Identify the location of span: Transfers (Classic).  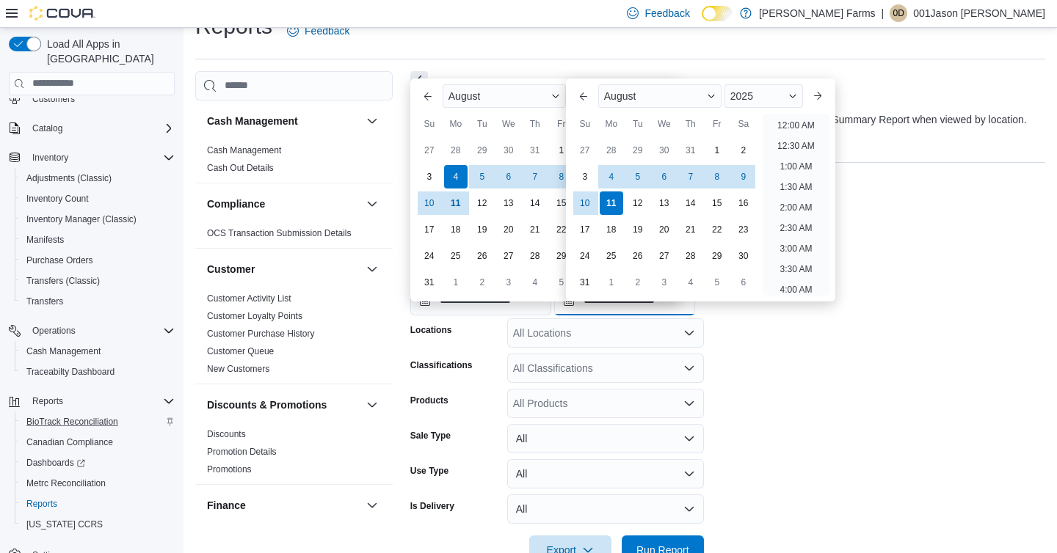
(63, 281).